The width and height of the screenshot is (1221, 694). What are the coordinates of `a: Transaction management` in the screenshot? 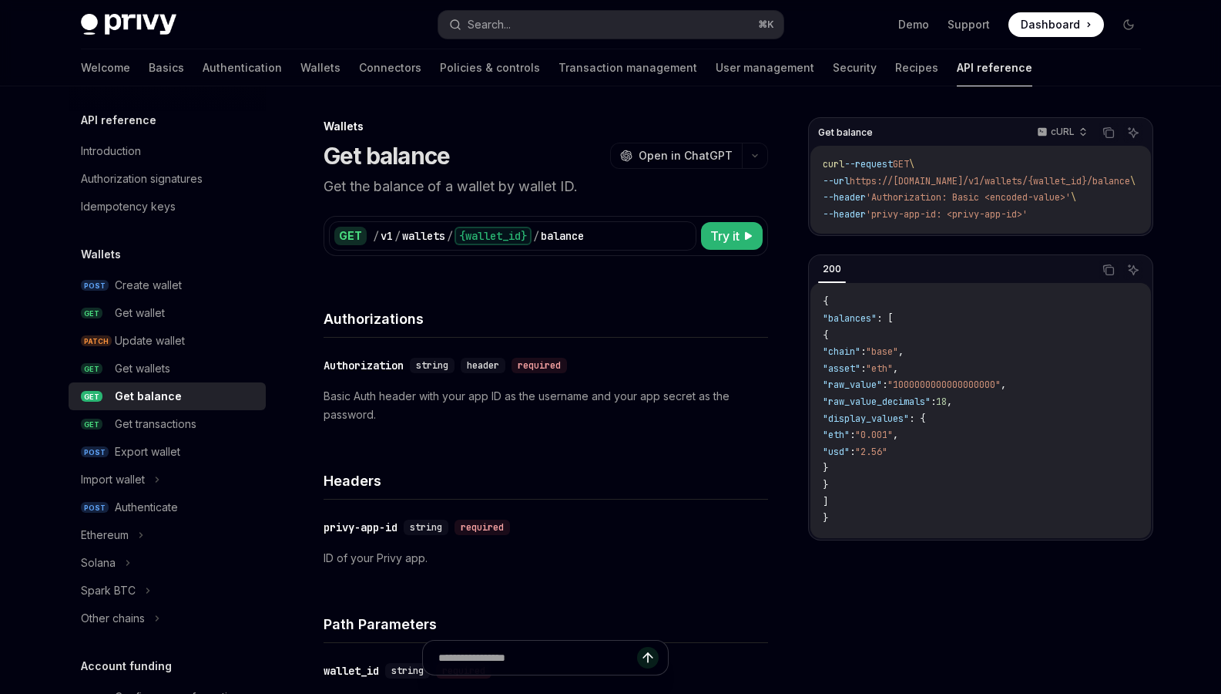 It's located at (628, 68).